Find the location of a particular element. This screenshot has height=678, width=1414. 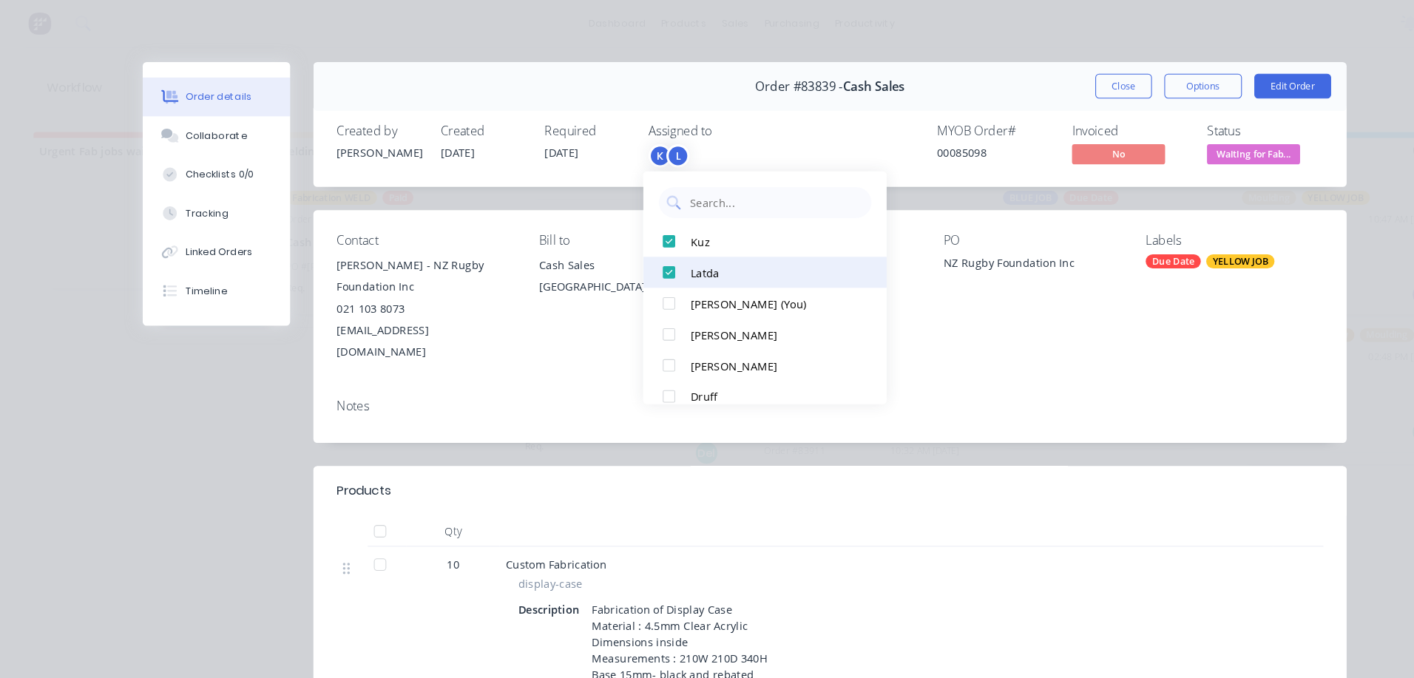

div: YELLOW JOB is located at coordinates (1183, 249).